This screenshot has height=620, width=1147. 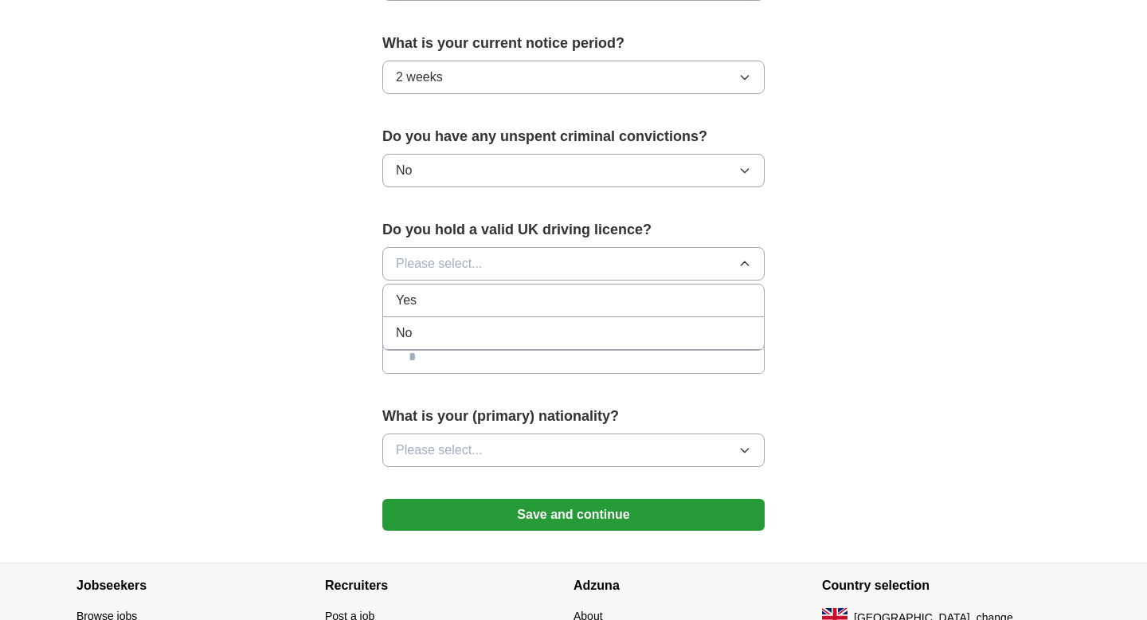 What do you see at coordinates (406, 300) in the screenshot?
I see `span: Yes` at bounding box center [406, 300].